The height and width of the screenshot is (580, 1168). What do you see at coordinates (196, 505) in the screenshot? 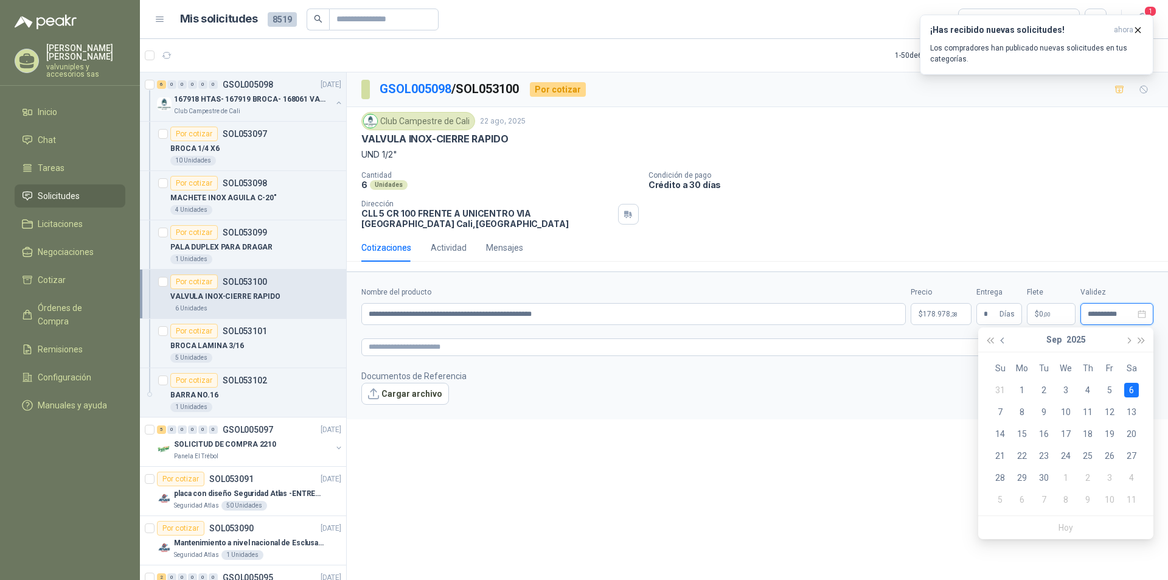
I see `p: Seguridad Atlas` at bounding box center [196, 505].